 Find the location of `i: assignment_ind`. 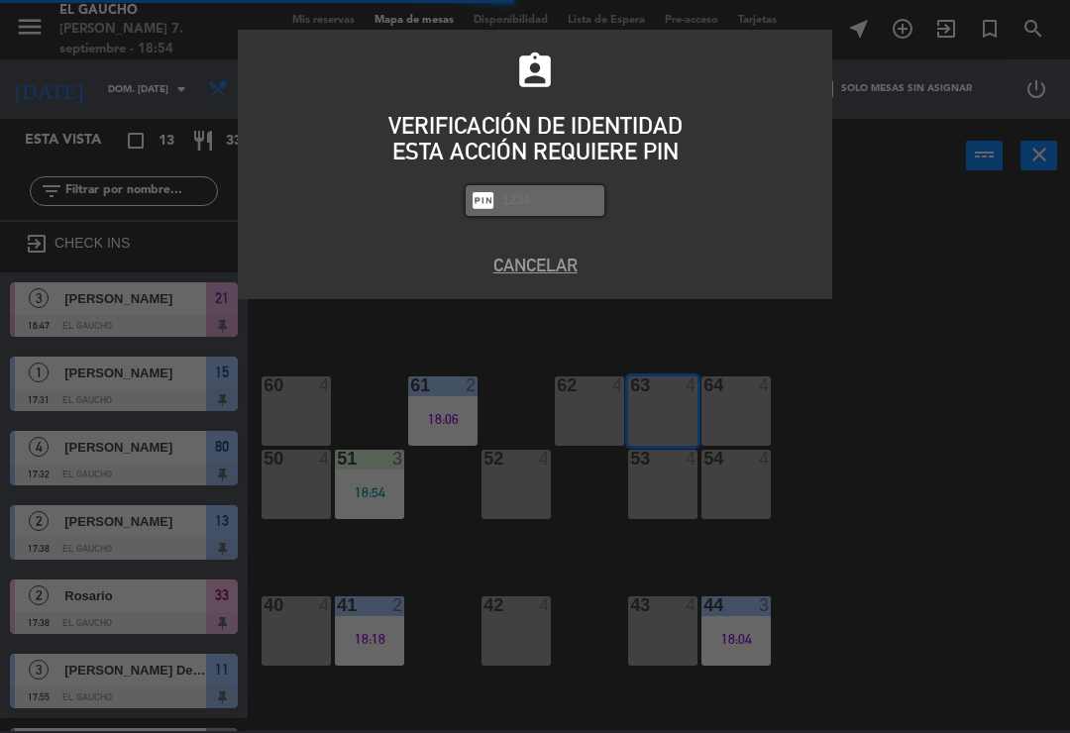

i: assignment_ind is located at coordinates (535, 71).